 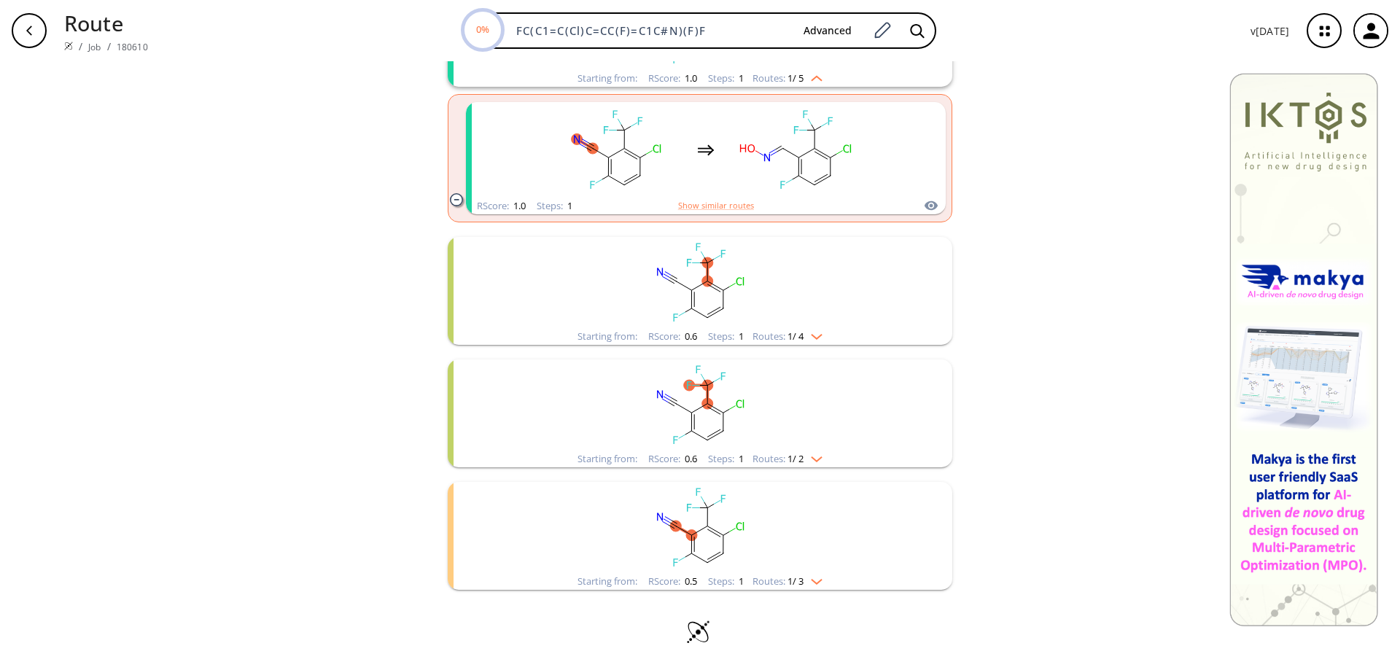 What do you see at coordinates (796, 78) in the screenshot?
I see `span: 1 / 5` at bounding box center [796, 78].